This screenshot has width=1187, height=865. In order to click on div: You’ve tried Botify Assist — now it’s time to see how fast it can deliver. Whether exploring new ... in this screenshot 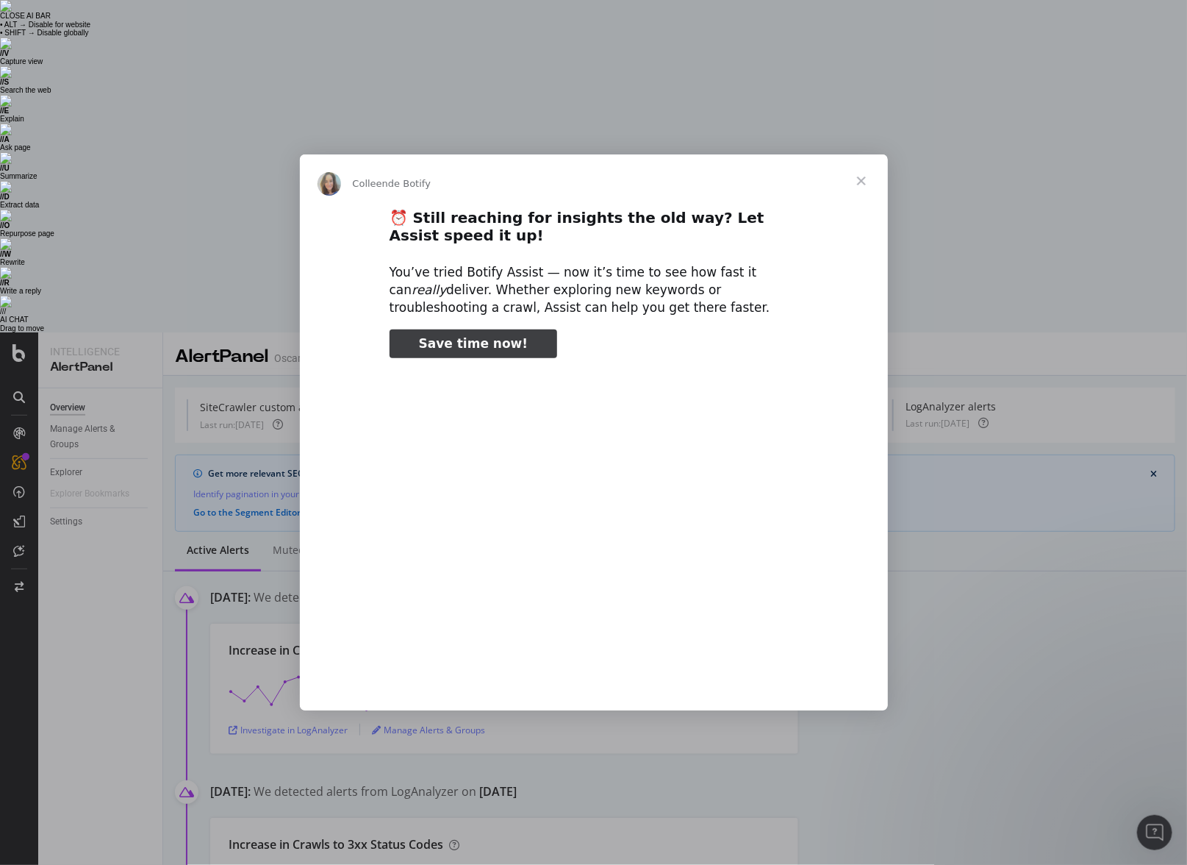, I will do `click(594, 290)`.